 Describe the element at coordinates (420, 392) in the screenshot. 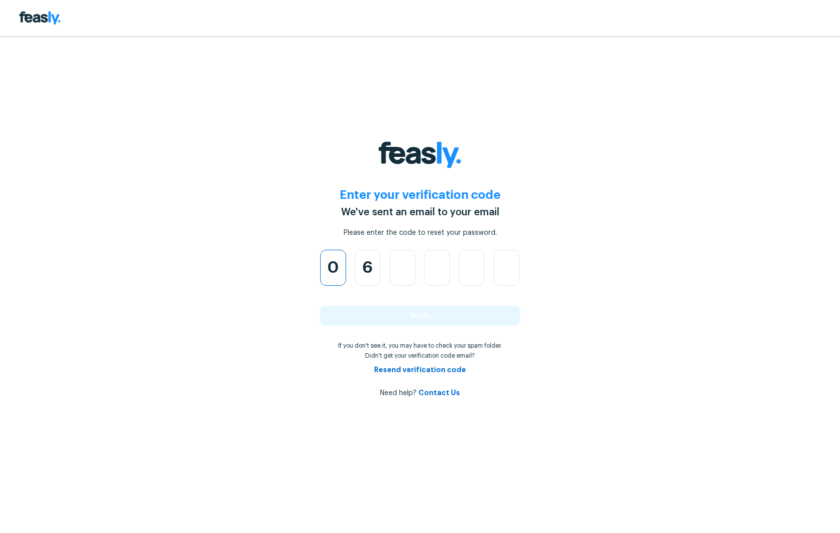

I see `div: Need help?` at that location.